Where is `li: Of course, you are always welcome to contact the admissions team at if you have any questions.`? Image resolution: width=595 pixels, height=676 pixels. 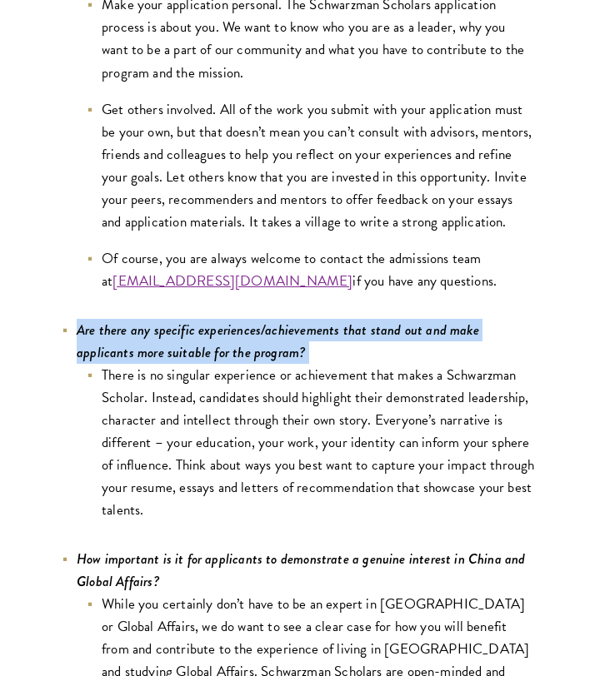 li: Of course, you are always welcome to contact the admissions team at if you have any questions. is located at coordinates (310, 270).